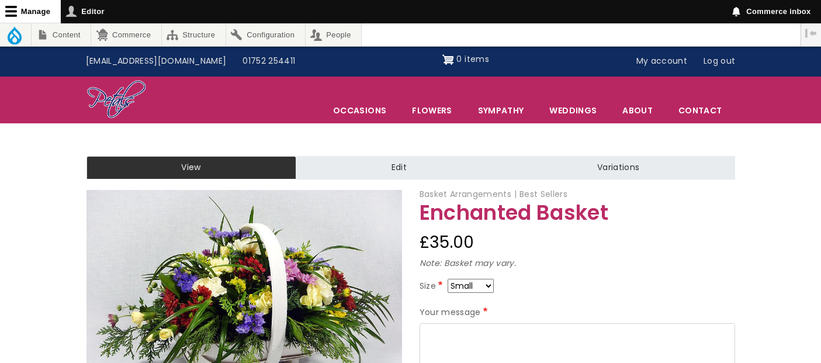 The height and width of the screenshot is (363, 821). What do you see at coordinates (811, 33) in the screenshot?
I see `button: Vertical orientation` at bounding box center [811, 33].